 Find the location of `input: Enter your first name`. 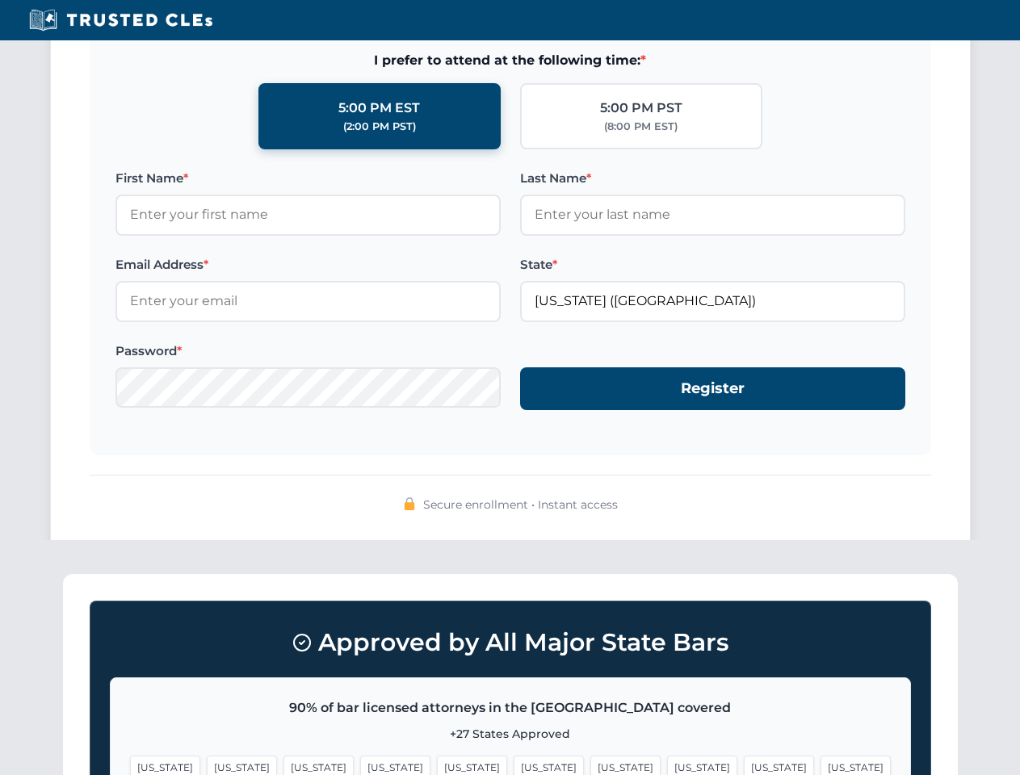

input: Enter your first name is located at coordinates (308, 215).